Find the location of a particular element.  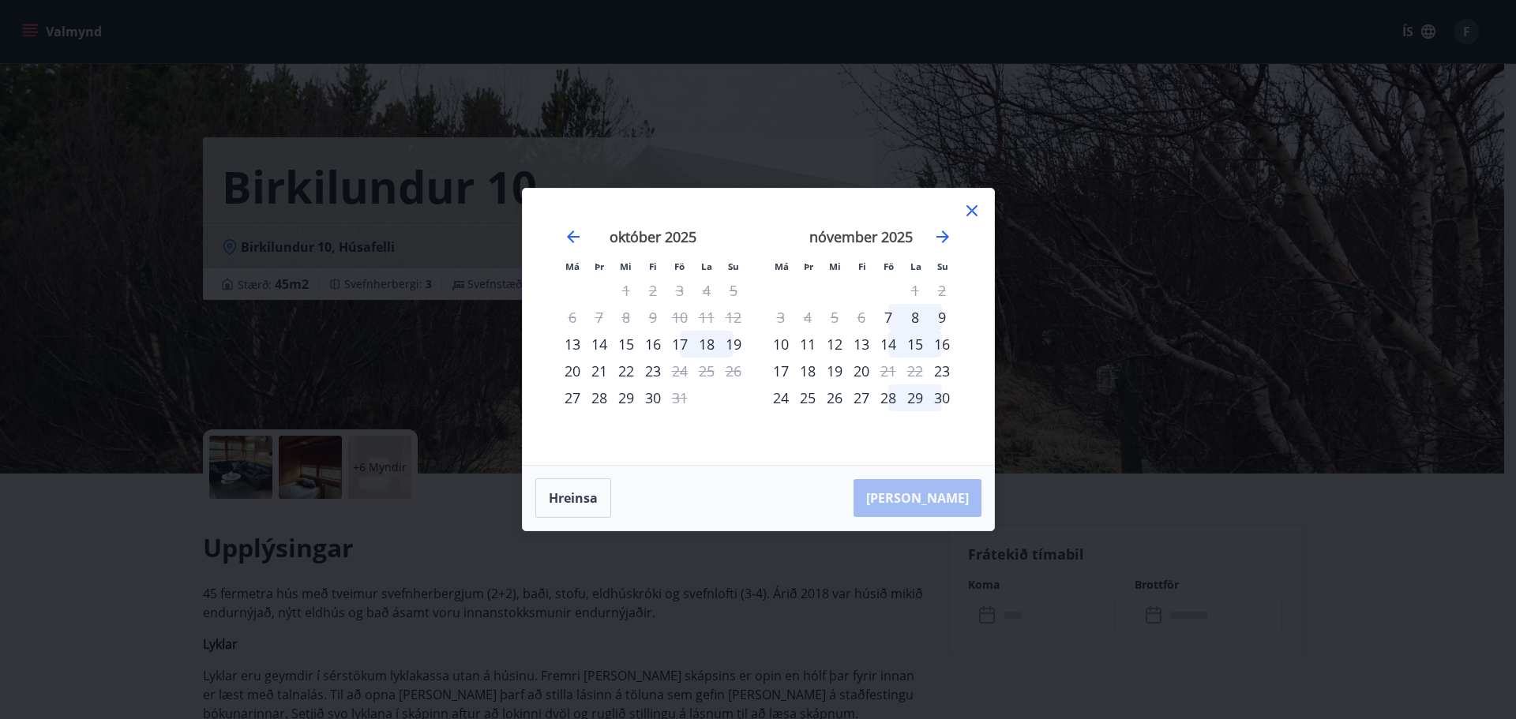

td: Choose mánudagur, 24. nóvember 2025 as your check-in date. It’s available. is located at coordinates (781, 398).